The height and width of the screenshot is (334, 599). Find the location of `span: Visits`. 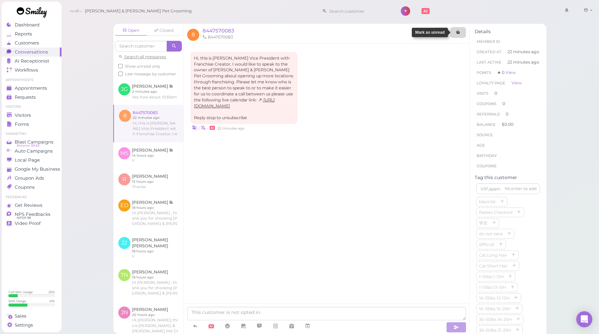

span: Visits is located at coordinates (482, 93).